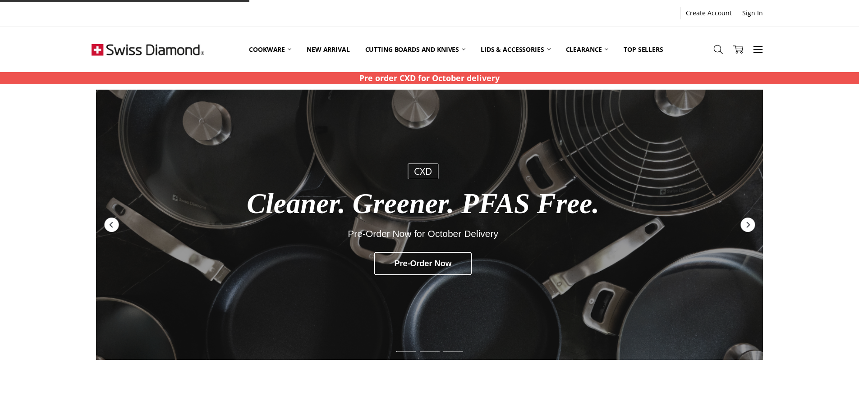 This screenshot has height=400, width=859. I want to click on div: Pre-Order Now for October Delivery, so click(423, 234).